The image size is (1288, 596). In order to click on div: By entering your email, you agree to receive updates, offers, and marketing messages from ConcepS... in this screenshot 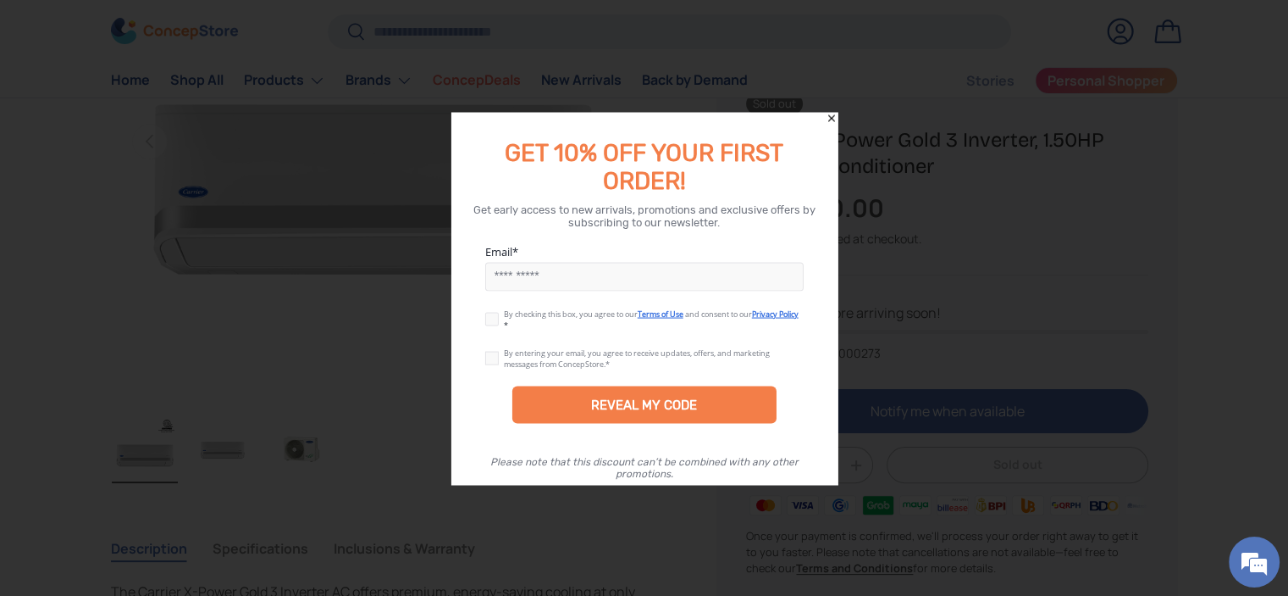, I will do `click(637, 357)`.